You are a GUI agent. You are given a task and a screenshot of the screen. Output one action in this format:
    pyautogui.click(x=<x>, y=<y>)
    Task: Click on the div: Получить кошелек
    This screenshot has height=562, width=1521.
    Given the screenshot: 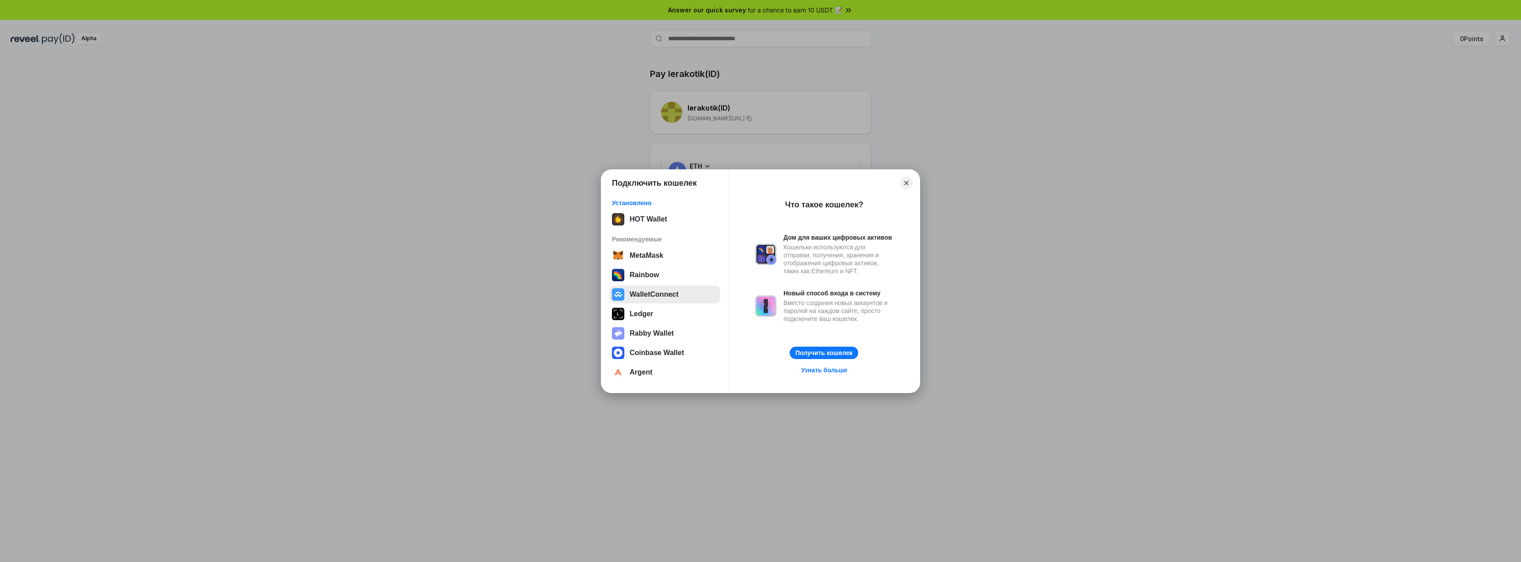 What is the action you would take?
    pyautogui.click(x=824, y=353)
    